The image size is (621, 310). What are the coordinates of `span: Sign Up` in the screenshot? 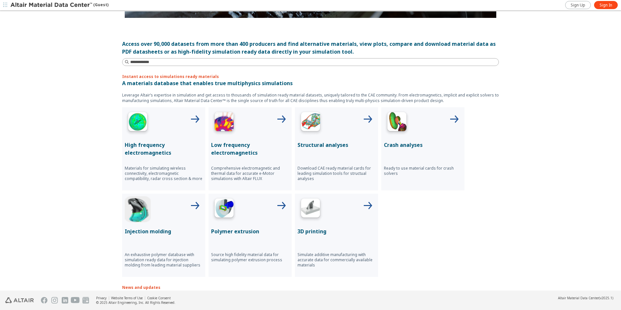 It's located at (578, 5).